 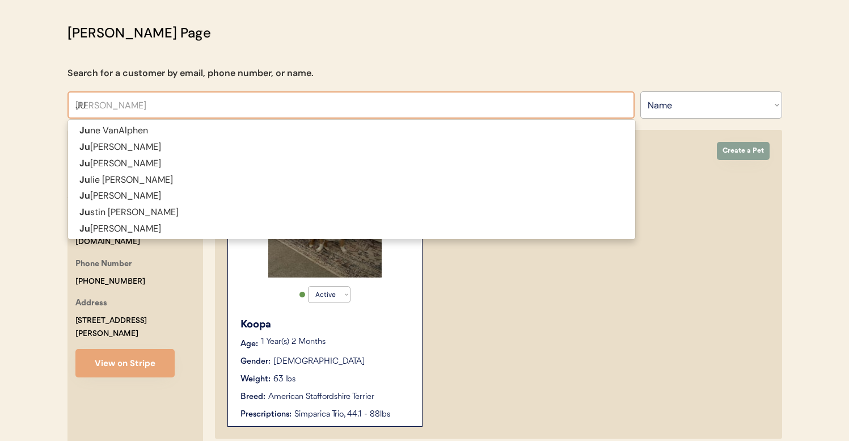 What do you see at coordinates (125, 363) in the screenshot?
I see `button: View on Stripe` at bounding box center [125, 363].